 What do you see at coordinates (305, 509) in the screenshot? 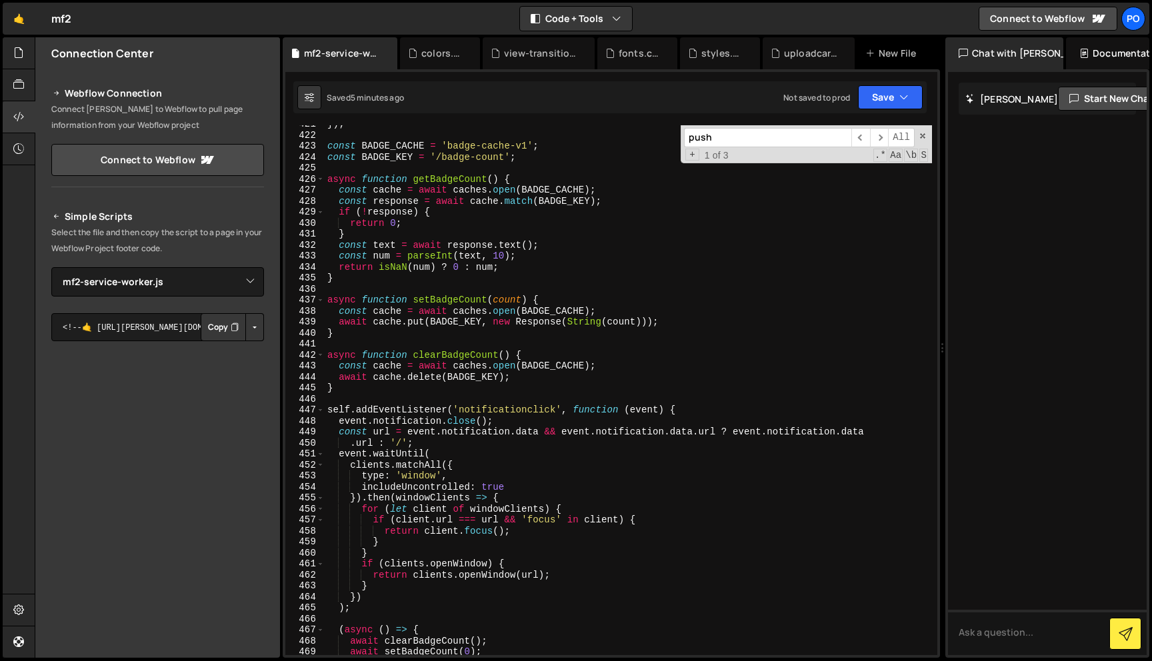
I see `div: 456` at bounding box center [305, 509].